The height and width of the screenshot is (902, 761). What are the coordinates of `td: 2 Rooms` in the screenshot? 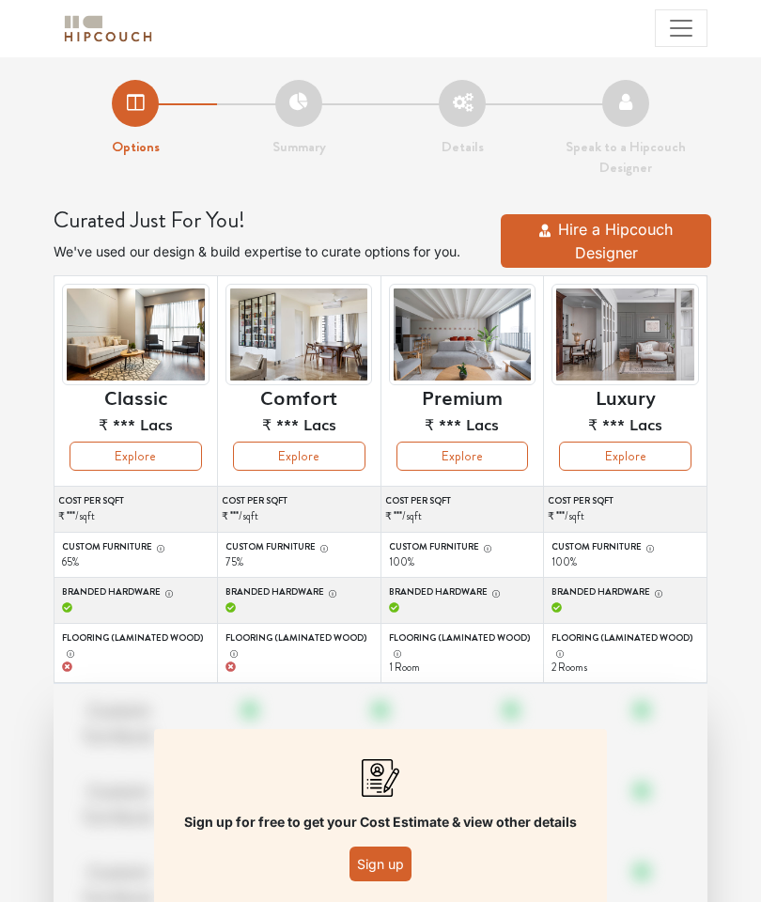 It's located at (626, 653).